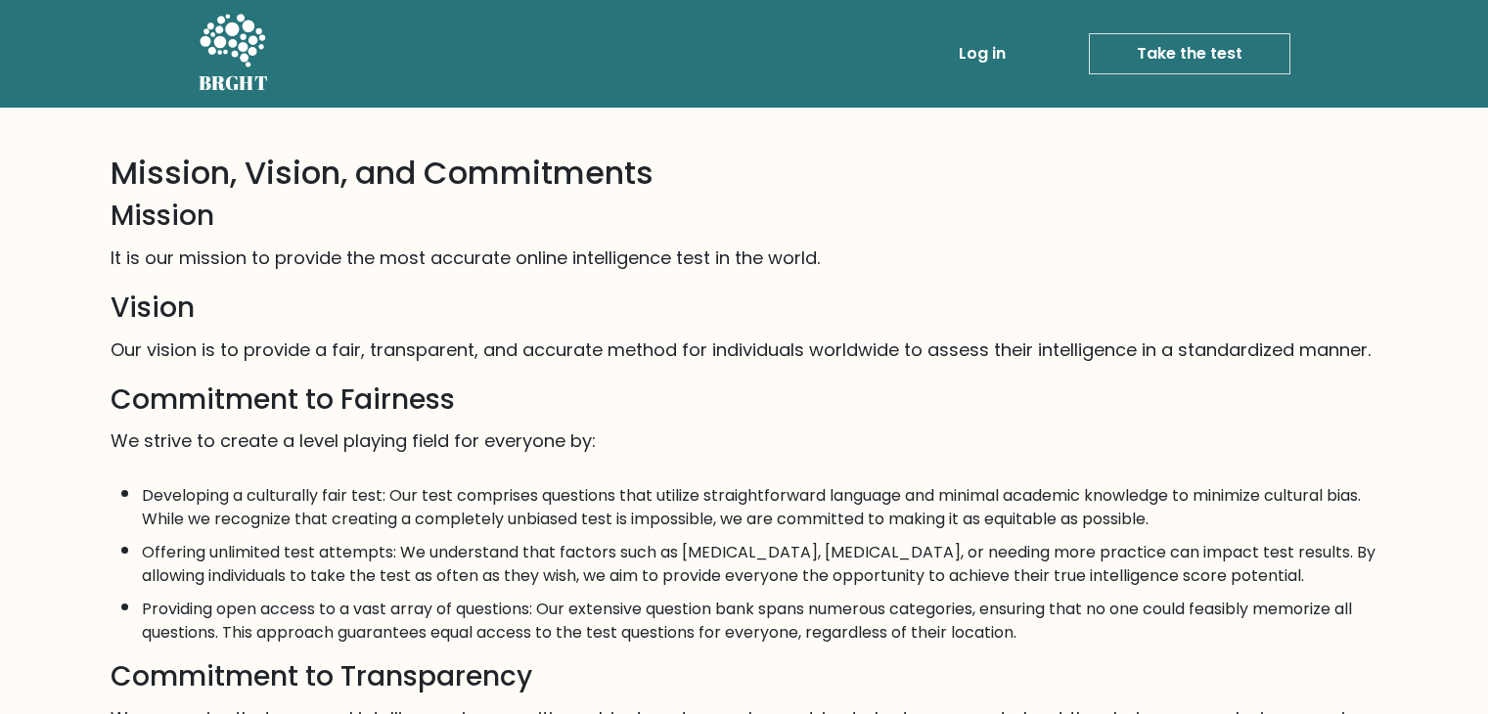  I want to click on h2: Mission, Vision, and Commitments, so click(744, 173).